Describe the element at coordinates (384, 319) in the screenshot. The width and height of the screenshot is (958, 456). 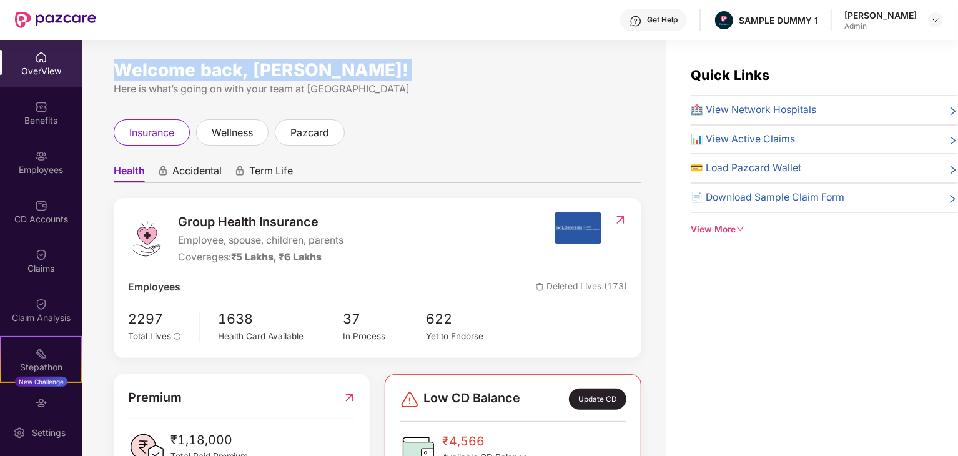
I see `span: 37` at that location.